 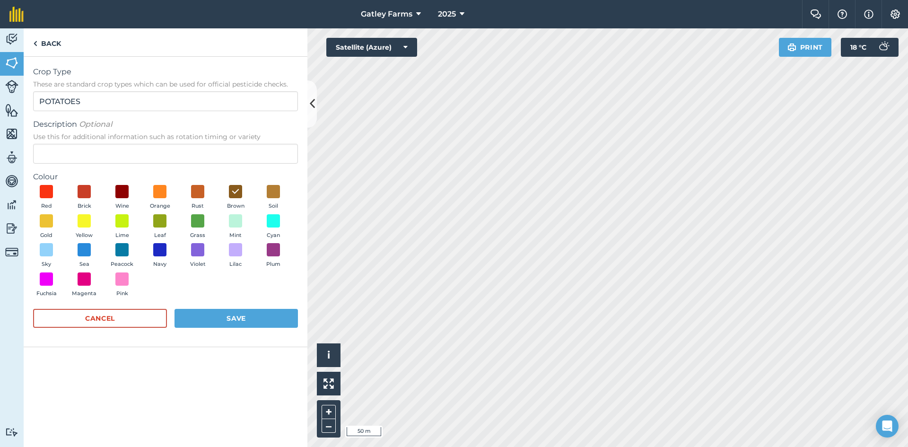 I want to click on span: Gatley Farms, so click(x=386, y=14).